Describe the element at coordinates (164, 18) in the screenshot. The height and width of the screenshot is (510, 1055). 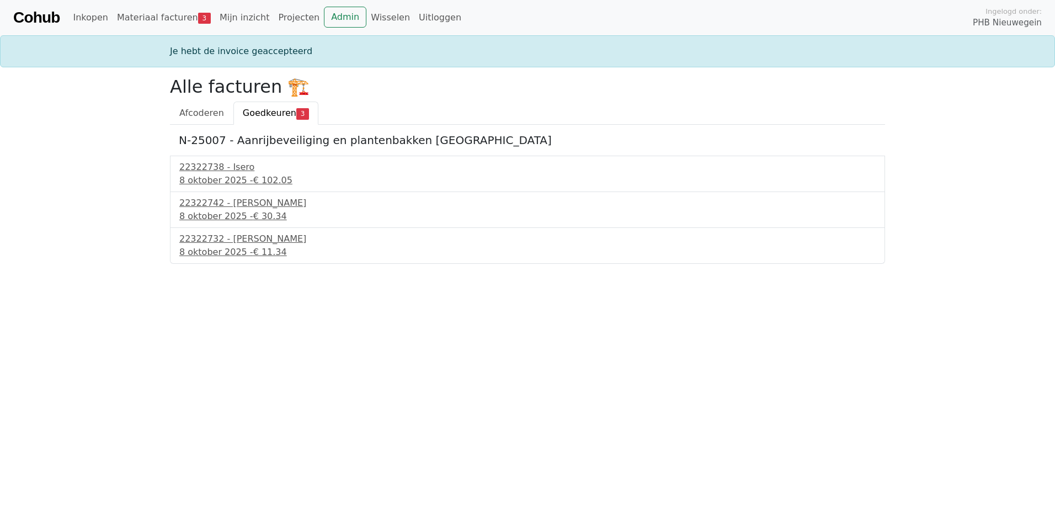
I see `a: Materiaal facturen3` at that location.